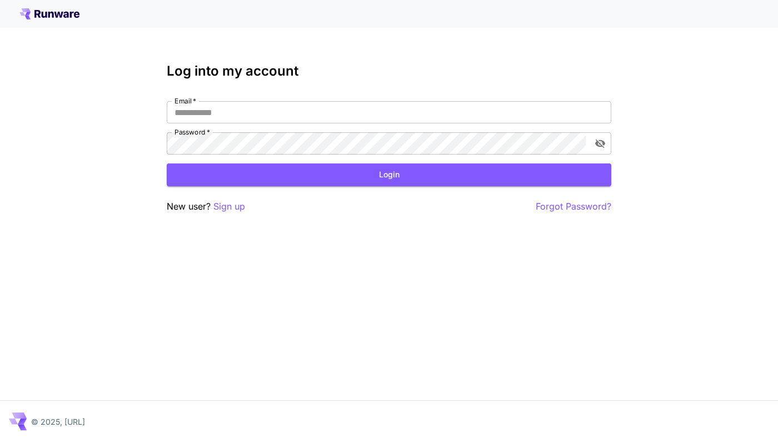 This screenshot has height=442, width=778. What do you see at coordinates (389, 174) in the screenshot?
I see `button: Login` at bounding box center [389, 174].